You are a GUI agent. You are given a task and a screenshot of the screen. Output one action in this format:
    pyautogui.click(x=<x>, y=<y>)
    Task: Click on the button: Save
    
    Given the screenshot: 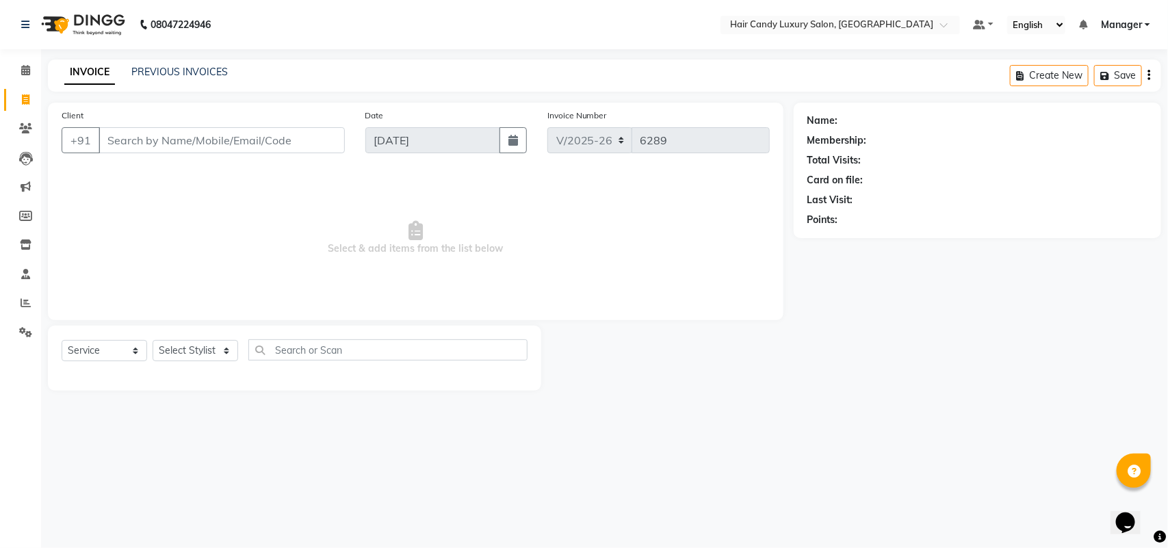 What is the action you would take?
    pyautogui.click(x=1118, y=75)
    